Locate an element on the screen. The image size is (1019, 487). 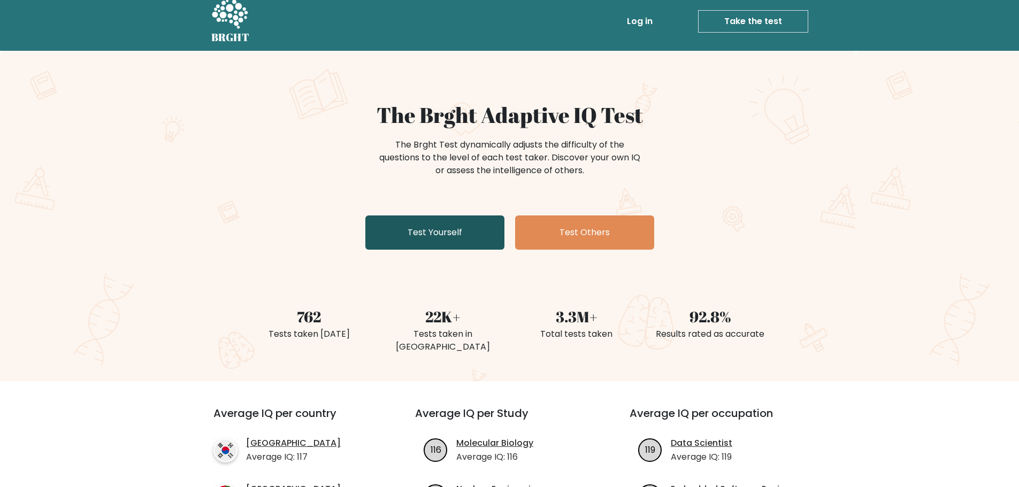
div: Total tests taken is located at coordinates (577, 334).